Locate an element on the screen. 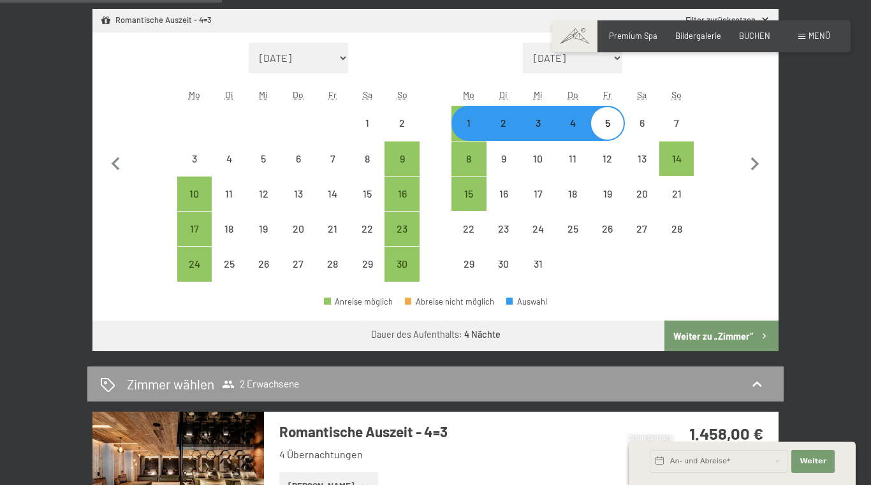  div: Mon Nov 17 2025 is located at coordinates (194, 229).